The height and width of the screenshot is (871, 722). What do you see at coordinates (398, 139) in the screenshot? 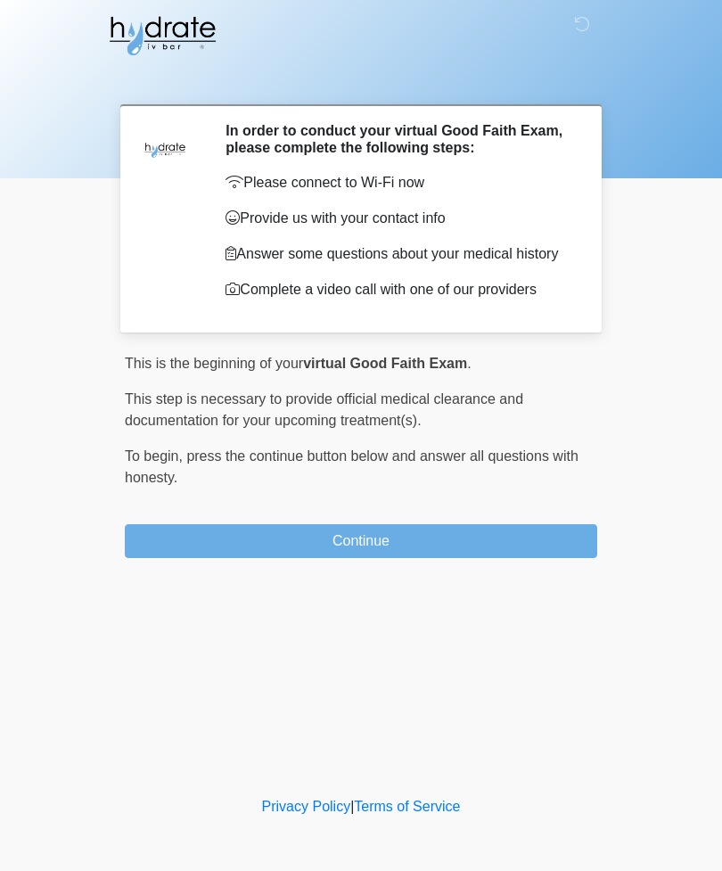
I see `h2: In order to conduct your virtual Good Faith Exam, please complete the following steps:` at bounding box center [398, 139].